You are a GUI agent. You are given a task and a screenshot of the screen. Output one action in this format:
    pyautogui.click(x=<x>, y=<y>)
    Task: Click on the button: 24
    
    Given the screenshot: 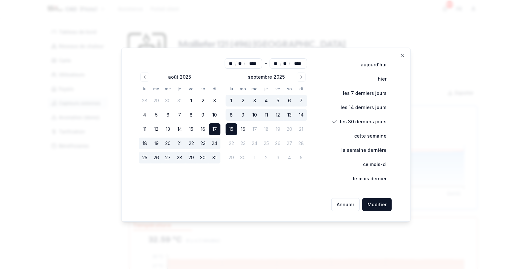 What is the action you would take?
    pyautogui.click(x=215, y=143)
    